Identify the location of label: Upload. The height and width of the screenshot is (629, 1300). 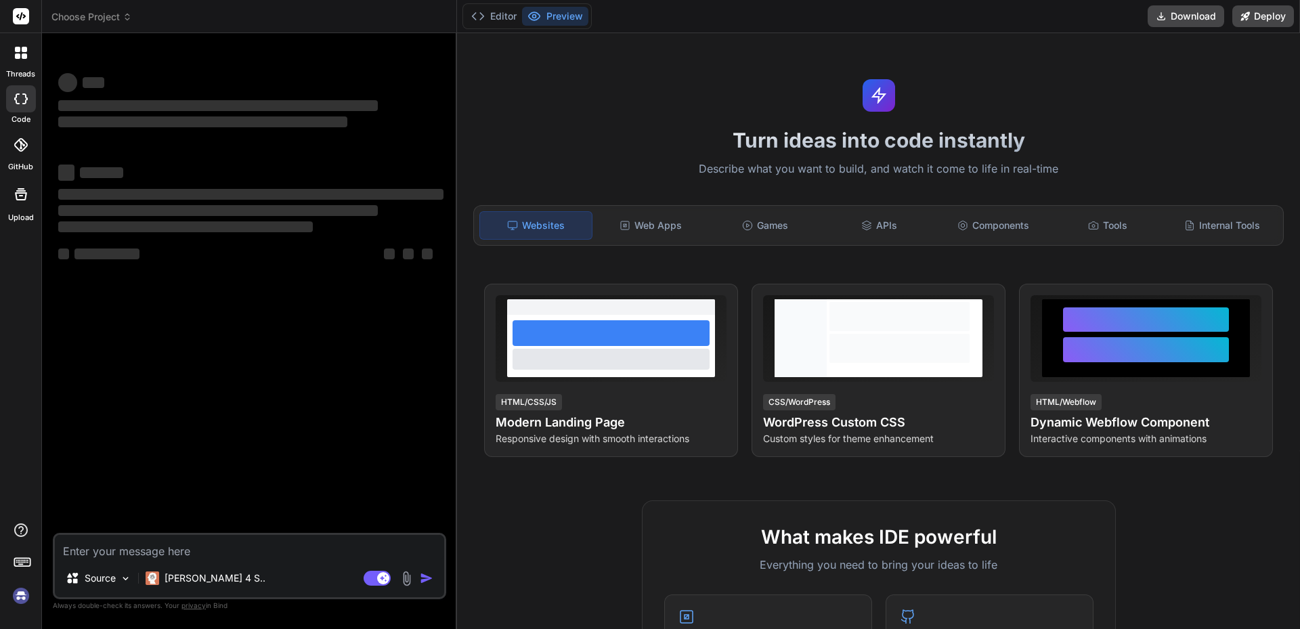
(21, 217).